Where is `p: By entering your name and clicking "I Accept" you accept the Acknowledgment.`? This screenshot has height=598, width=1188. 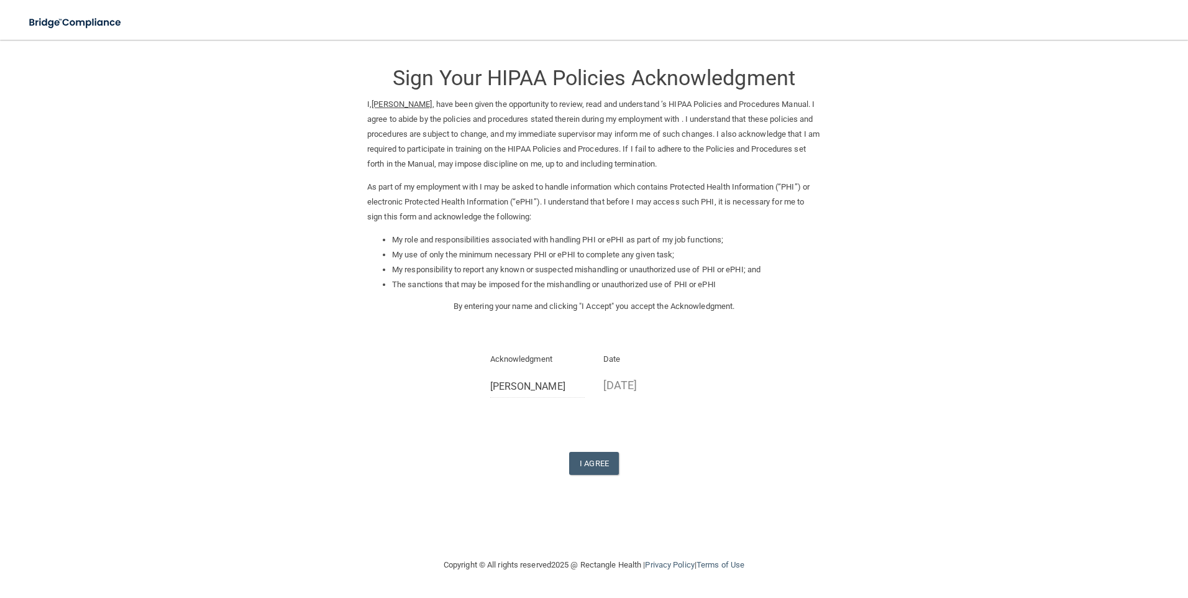 p: By entering your name and clicking "I Accept" you accept the Acknowledgment. is located at coordinates (594, 306).